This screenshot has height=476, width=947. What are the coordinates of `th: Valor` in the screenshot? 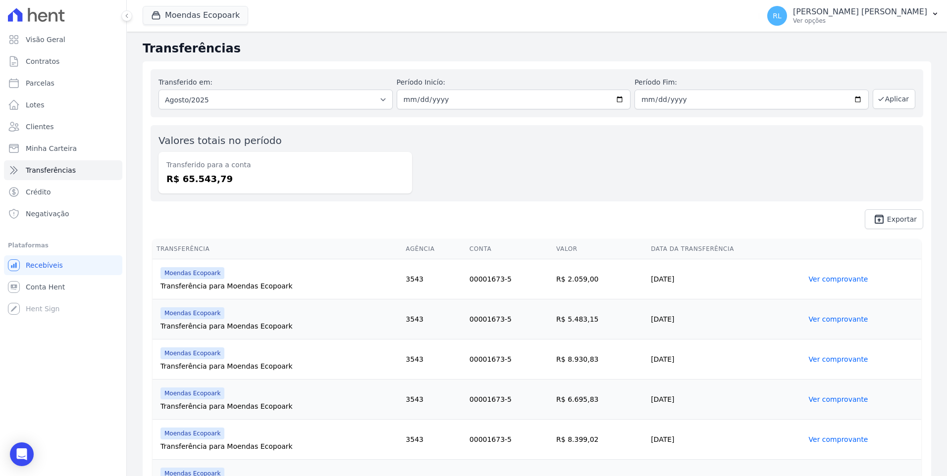 It's located at (599, 249).